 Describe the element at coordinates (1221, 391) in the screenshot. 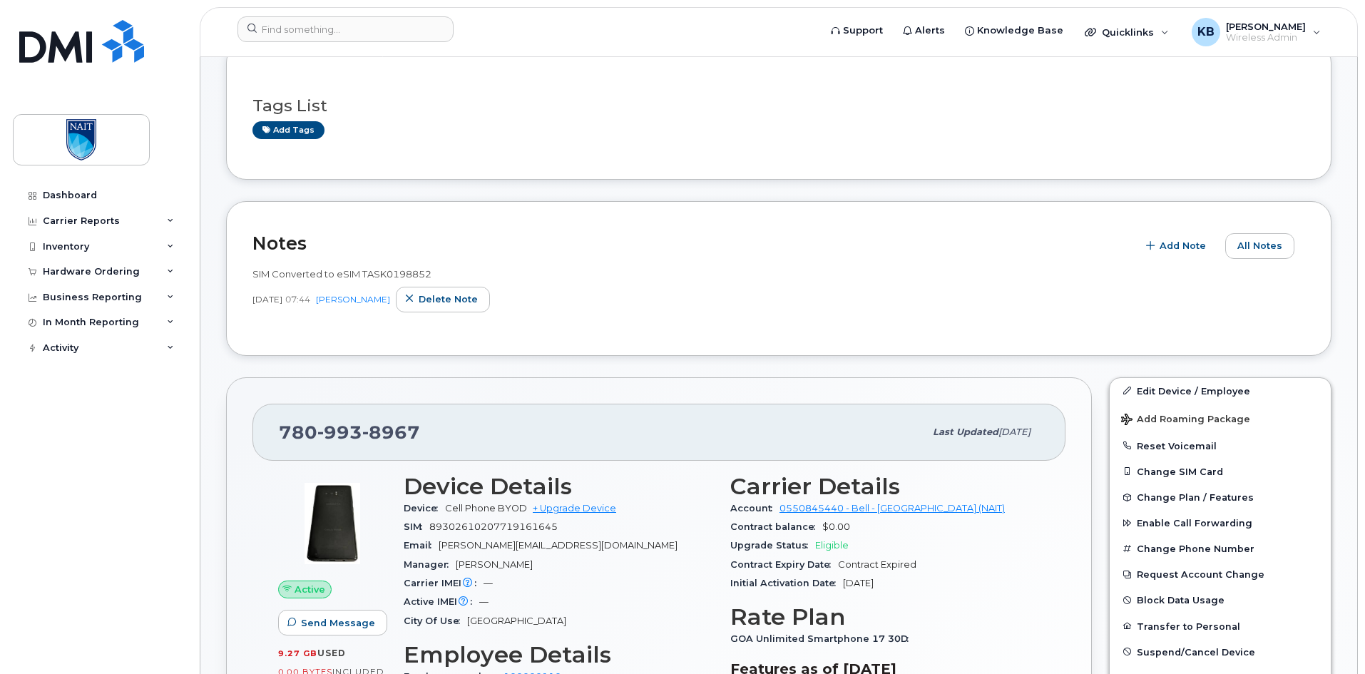

I see `a: Edit Device / Employee` at that location.